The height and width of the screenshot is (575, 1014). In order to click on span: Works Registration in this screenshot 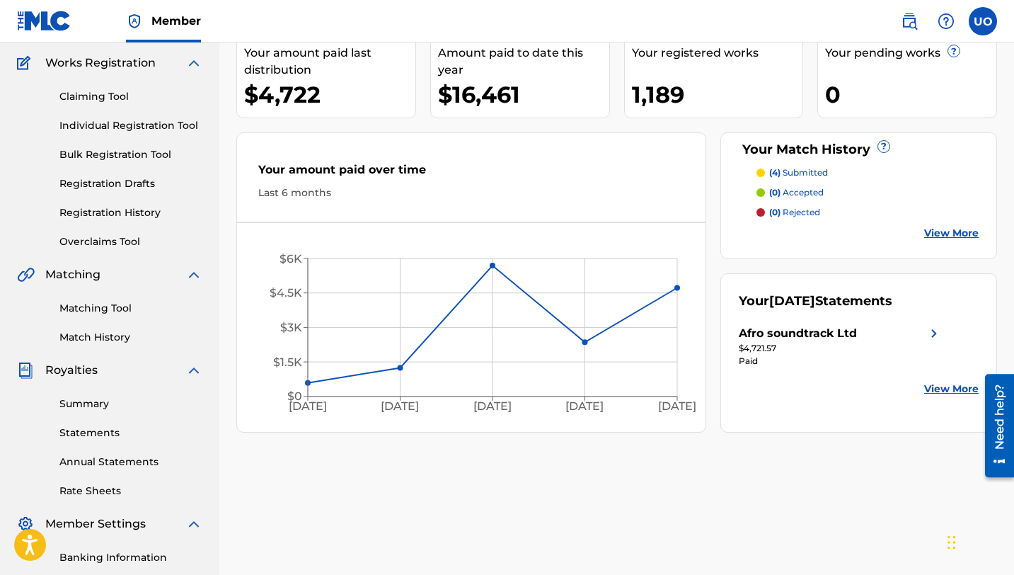, I will do `click(101, 63)`.